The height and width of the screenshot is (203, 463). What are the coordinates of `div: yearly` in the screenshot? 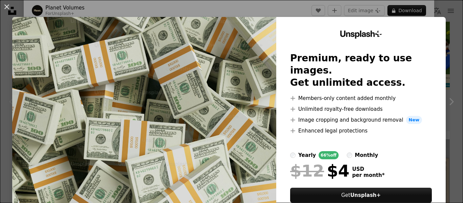 It's located at (307, 155).